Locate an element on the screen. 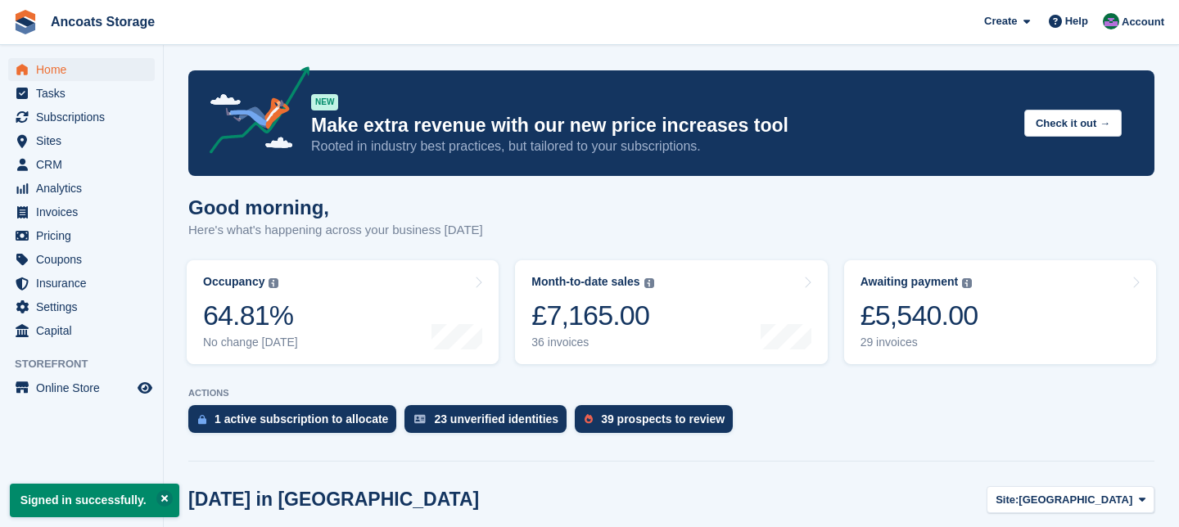 The height and width of the screenshot is (527, 1179). span: Pricing is located at coordinates (85, 236).